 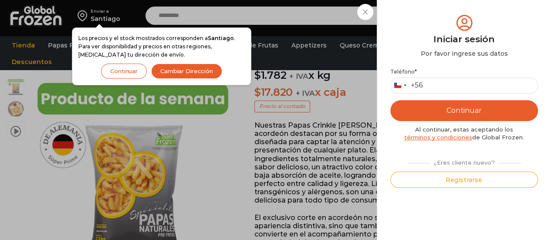 I want to click on strong: Santiago, so click(x=221, y=38).